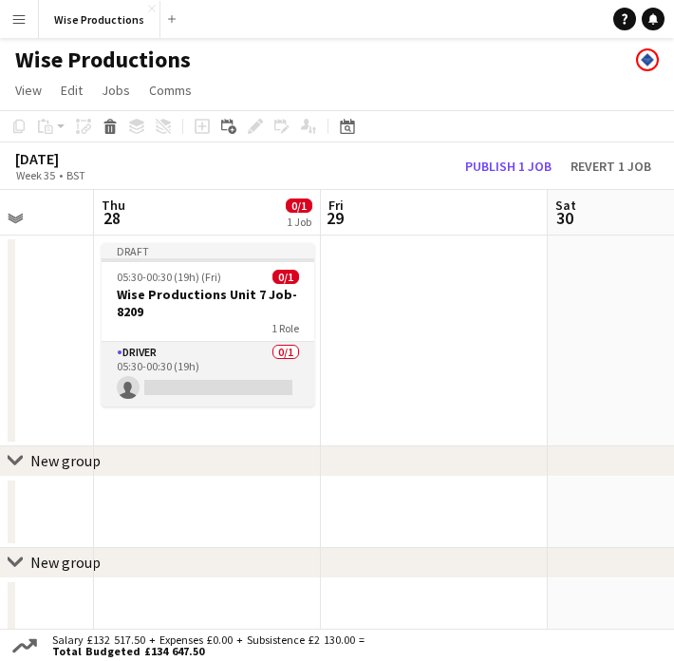 The width and height of the screenshot is (674, 661). What do you see at coordinates (208, 651) in the screenshot?
I see `span: Total Budgeted £134 647.50` at bounding box center [208, 651].